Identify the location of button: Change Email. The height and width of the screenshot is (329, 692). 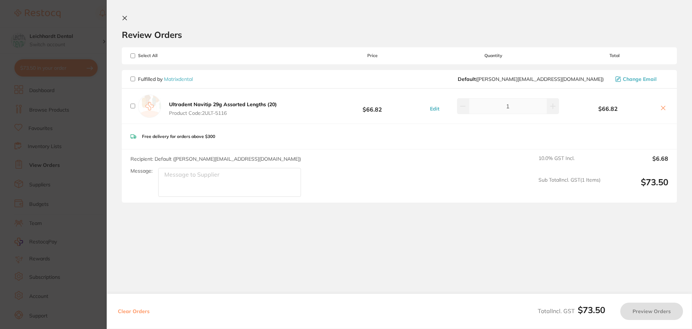
(641, 79).